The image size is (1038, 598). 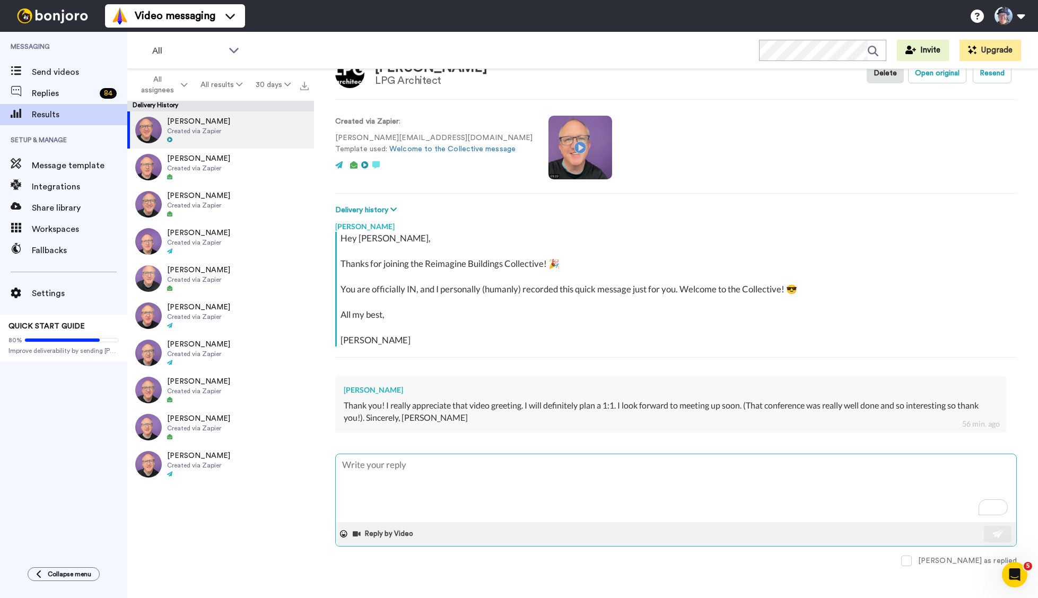 What do you see at coordinates (384, 534) in the screenshot?
I see `button: Reply by Video` at bounding box center [384, 534].